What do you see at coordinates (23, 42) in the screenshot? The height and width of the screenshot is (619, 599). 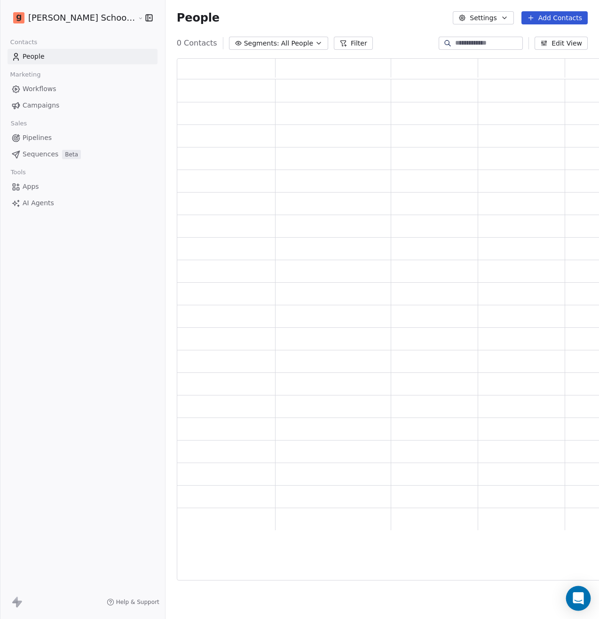 I see `span: Contacts` at bounding box center [23, 42].